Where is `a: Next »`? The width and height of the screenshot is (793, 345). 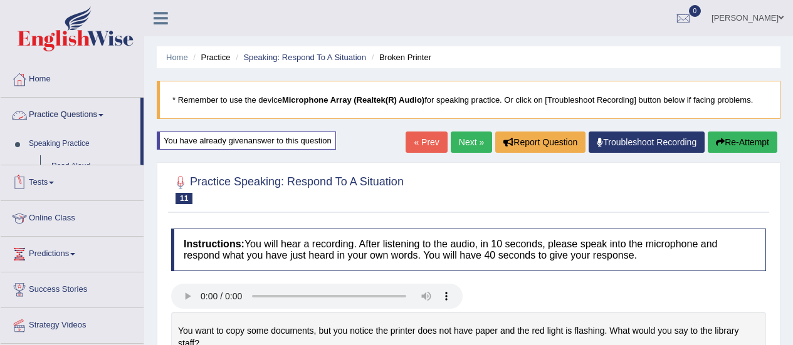 a: Next » is located at coordinates (471, 142).